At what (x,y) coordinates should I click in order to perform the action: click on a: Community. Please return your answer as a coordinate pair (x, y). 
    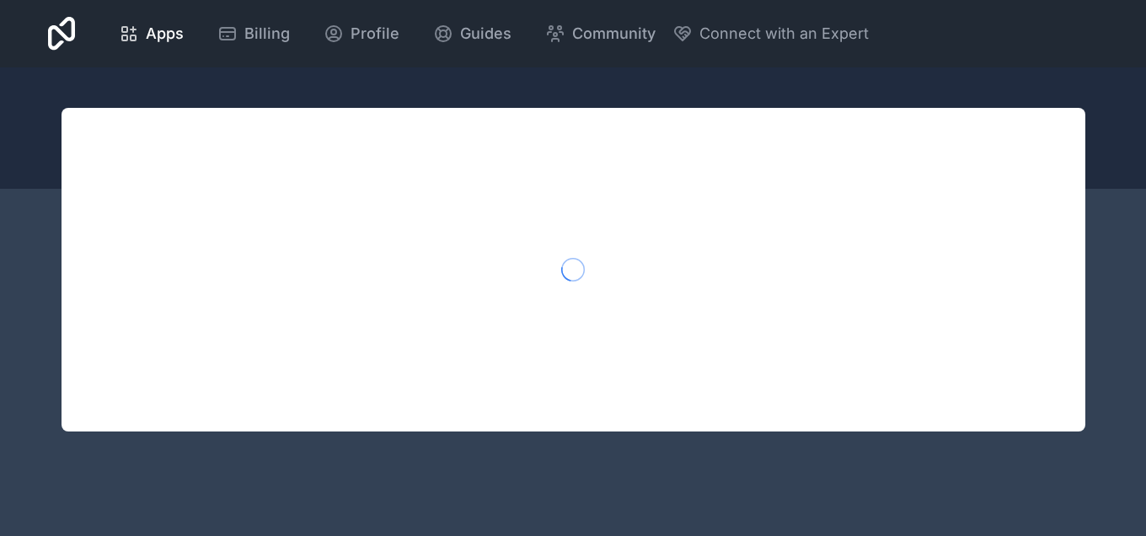
    Looking at the image, I should click on (600, 34).